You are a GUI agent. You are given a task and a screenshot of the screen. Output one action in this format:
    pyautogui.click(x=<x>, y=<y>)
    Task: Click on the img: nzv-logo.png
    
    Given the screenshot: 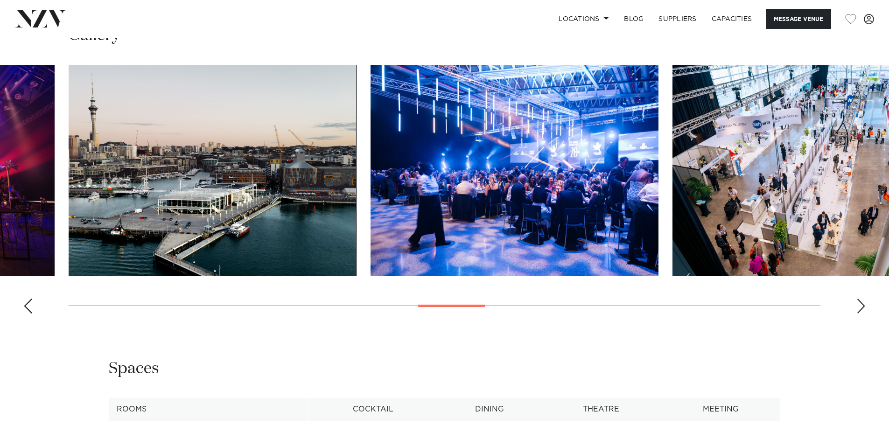 What is the action you would take?
    pyautogui.click(x=40, y=19)
    